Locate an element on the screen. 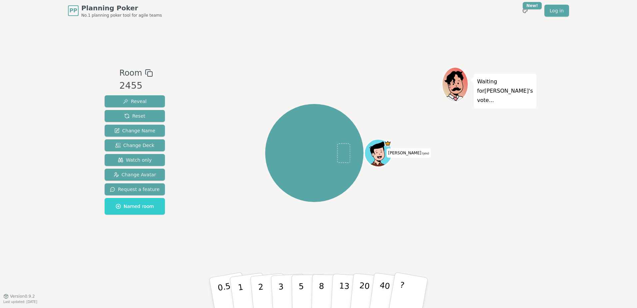 The width and height of the screenshot is (637, 308). div: New! is located at coordinates (532, 6).